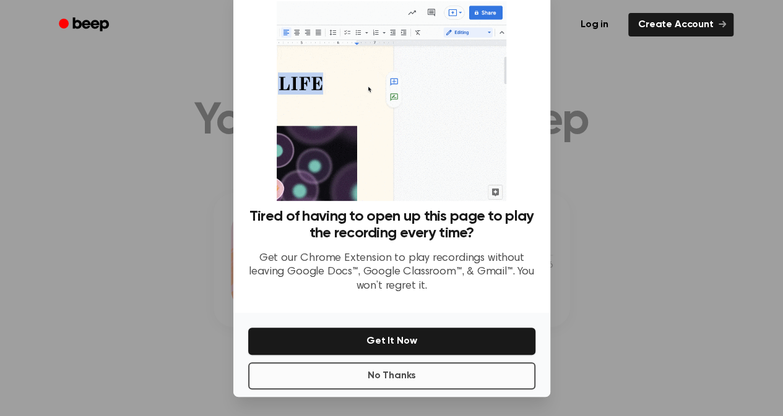 This screenshot has width=783, height=416. What do you see at coordinates (392, 225) in the screenshot?
I see `h3: Tired of having to open up this page to play the recording every time?` at bounding box center [392, 225].